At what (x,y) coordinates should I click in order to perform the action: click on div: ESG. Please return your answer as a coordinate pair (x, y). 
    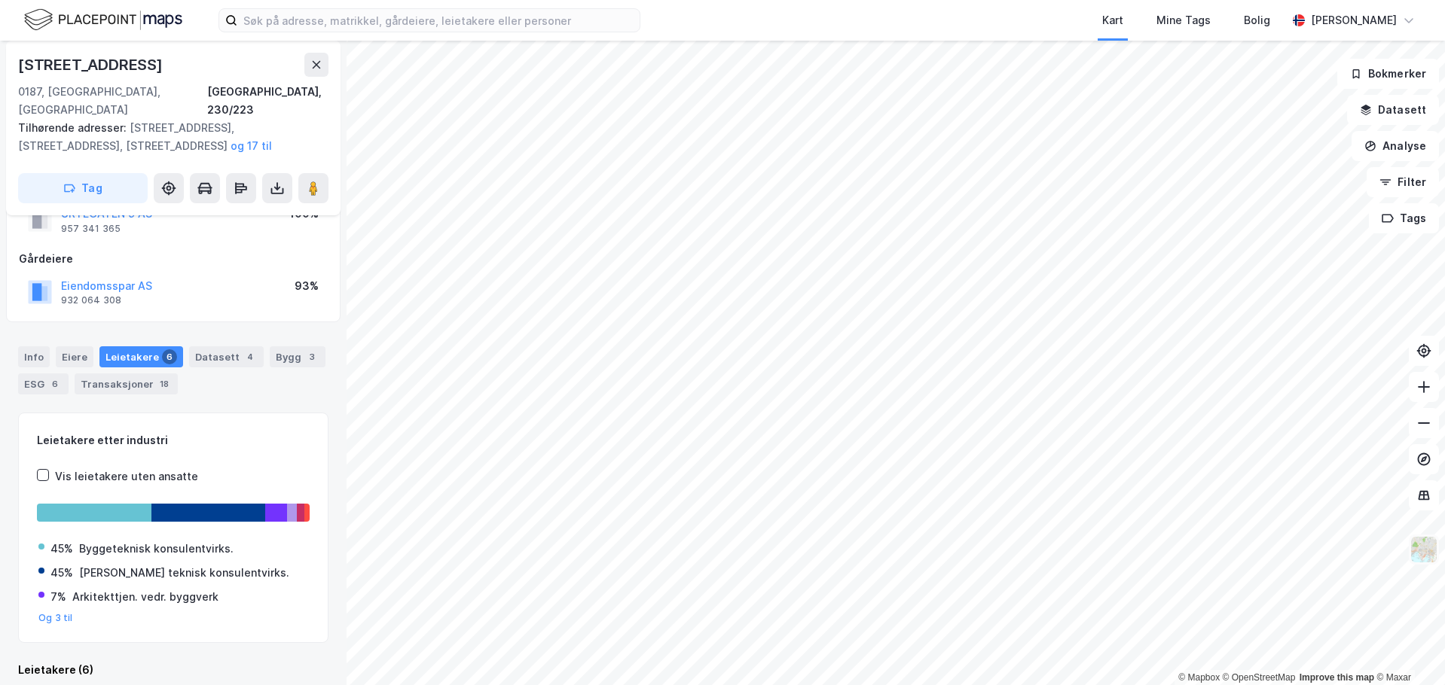
    Looking at the image, I should click on (43, 384).